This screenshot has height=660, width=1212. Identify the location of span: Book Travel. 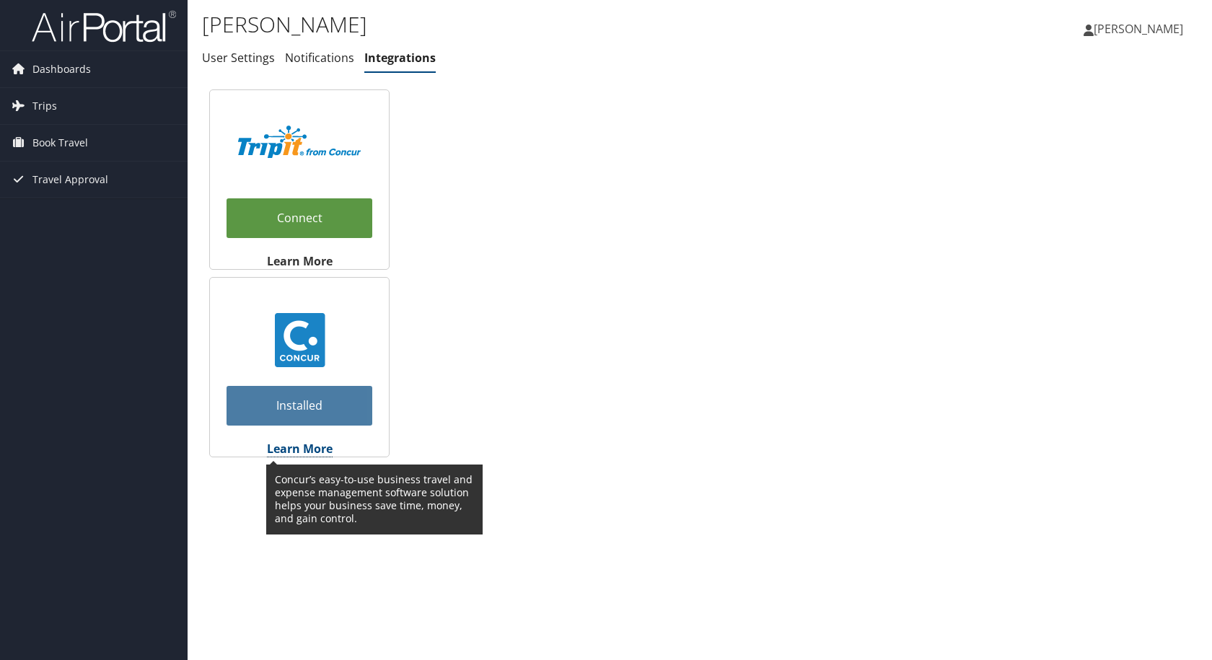
(60, 143).